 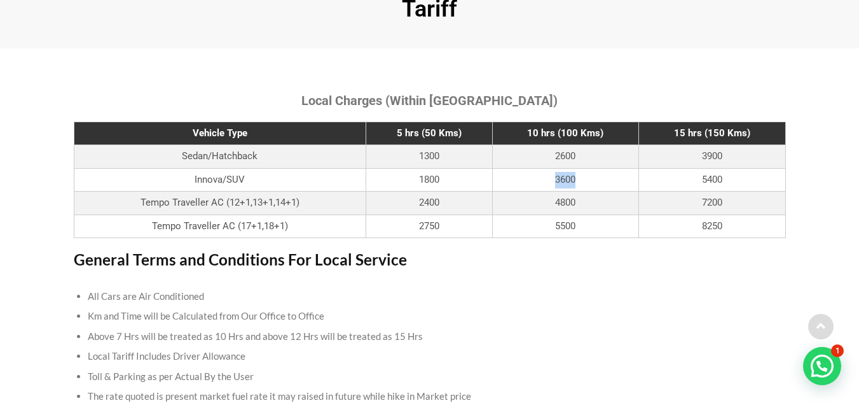 I want to click on li: Local Tariff Includes Driver Allowance, so click(x=429, y=356).